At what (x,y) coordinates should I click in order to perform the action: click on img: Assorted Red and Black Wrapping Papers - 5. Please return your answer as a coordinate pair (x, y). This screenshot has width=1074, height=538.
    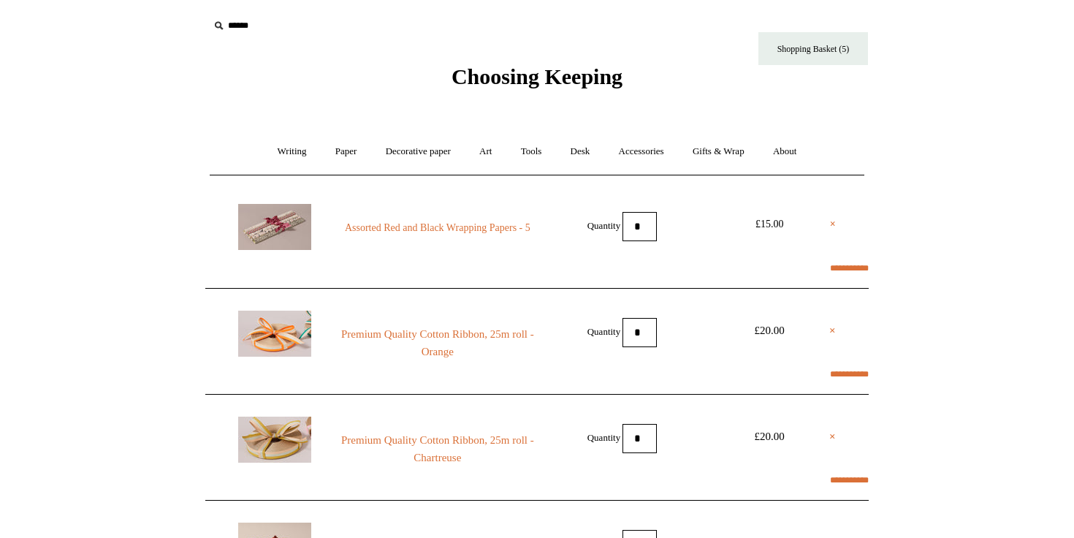
    Looking at the image, I should click on (275, 227).